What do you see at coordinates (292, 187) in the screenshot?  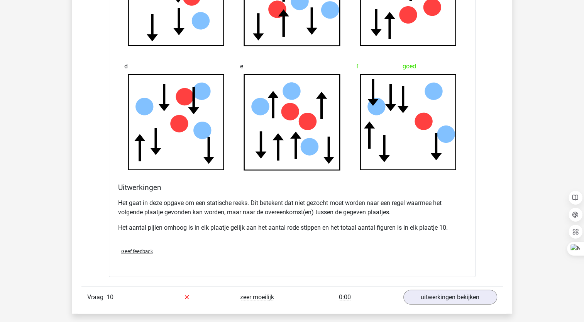 I see `h4: Uitwerkingen` at bounding box center [292, 187].